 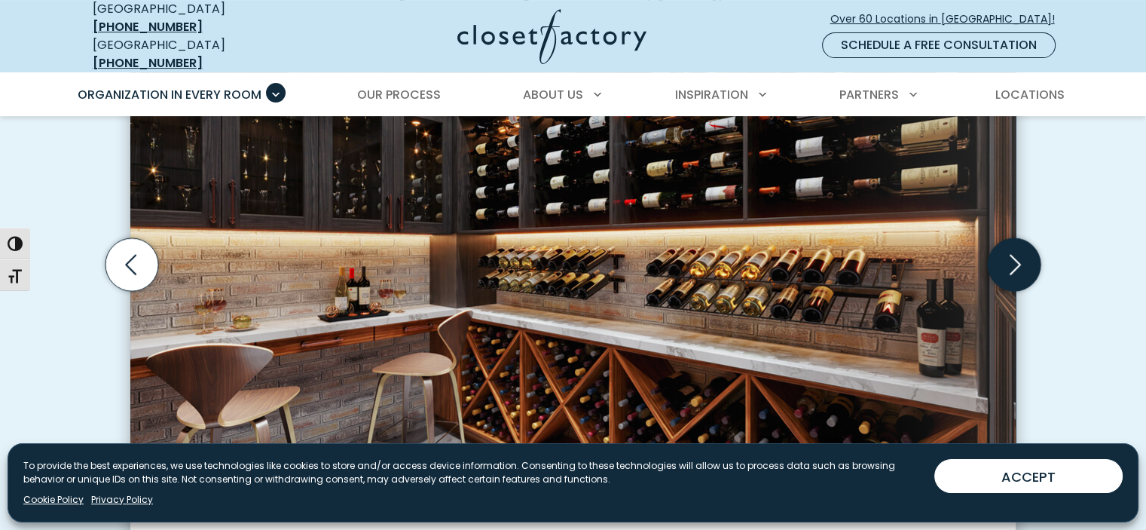 I want to click on span: About Us, so click(x=553, y=94).